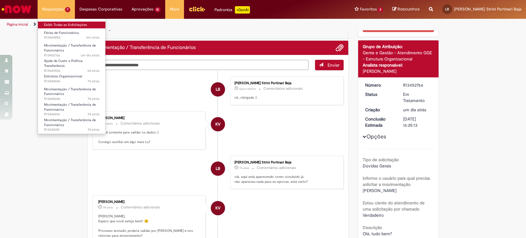  Describe the element at coordinates (414, 110) in the screenshot. I see `time: 27/08/2025 14:27:03` at that location.